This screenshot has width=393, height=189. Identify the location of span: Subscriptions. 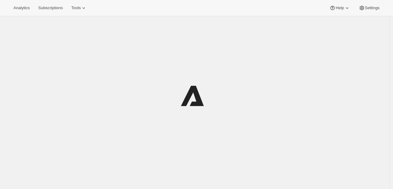
(50, 8).